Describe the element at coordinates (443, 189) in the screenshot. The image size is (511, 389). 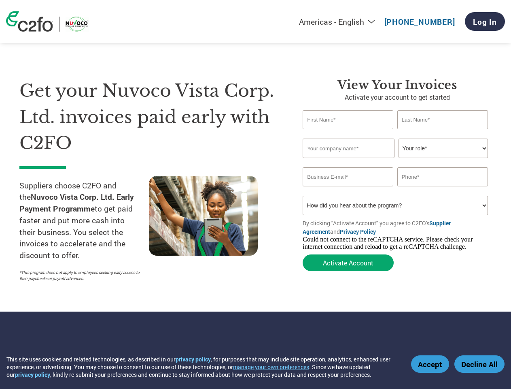
I see `div: Inavlid Phone Number` at that location.